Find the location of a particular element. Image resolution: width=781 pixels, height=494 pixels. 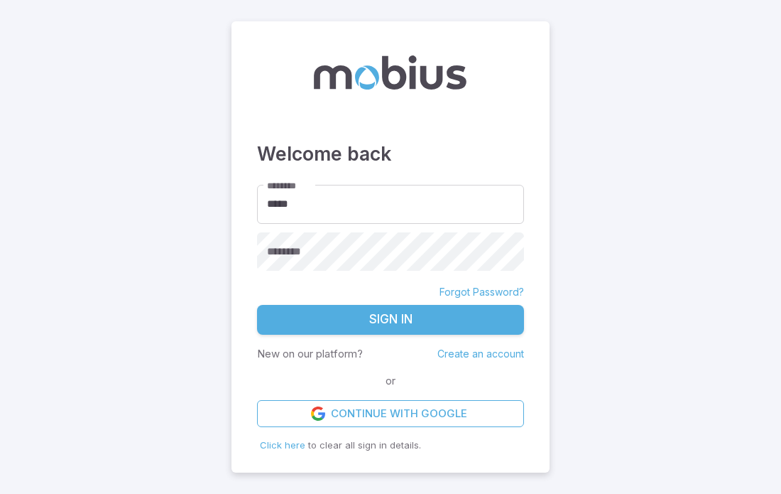

span: Click here is located at coordinates (283, 445).